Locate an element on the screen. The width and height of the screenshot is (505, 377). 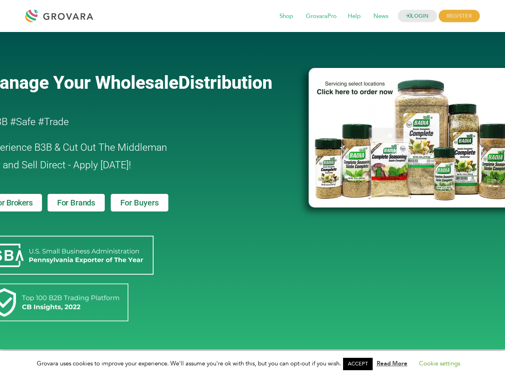
span: News is located at coordinates (381, 16).